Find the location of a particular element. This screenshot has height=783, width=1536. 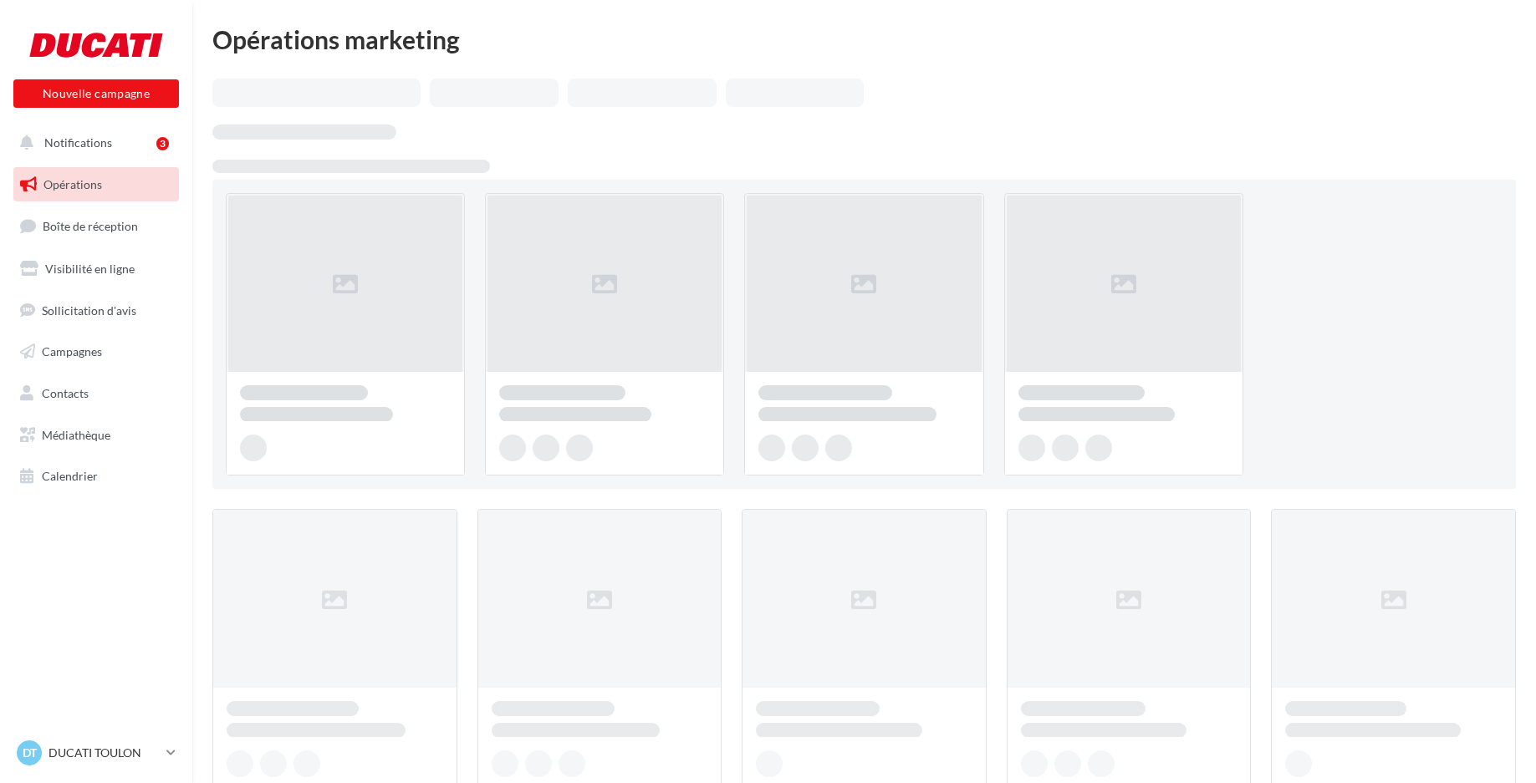

span: Visibilité en ligne is located at coordinates (89, 268).